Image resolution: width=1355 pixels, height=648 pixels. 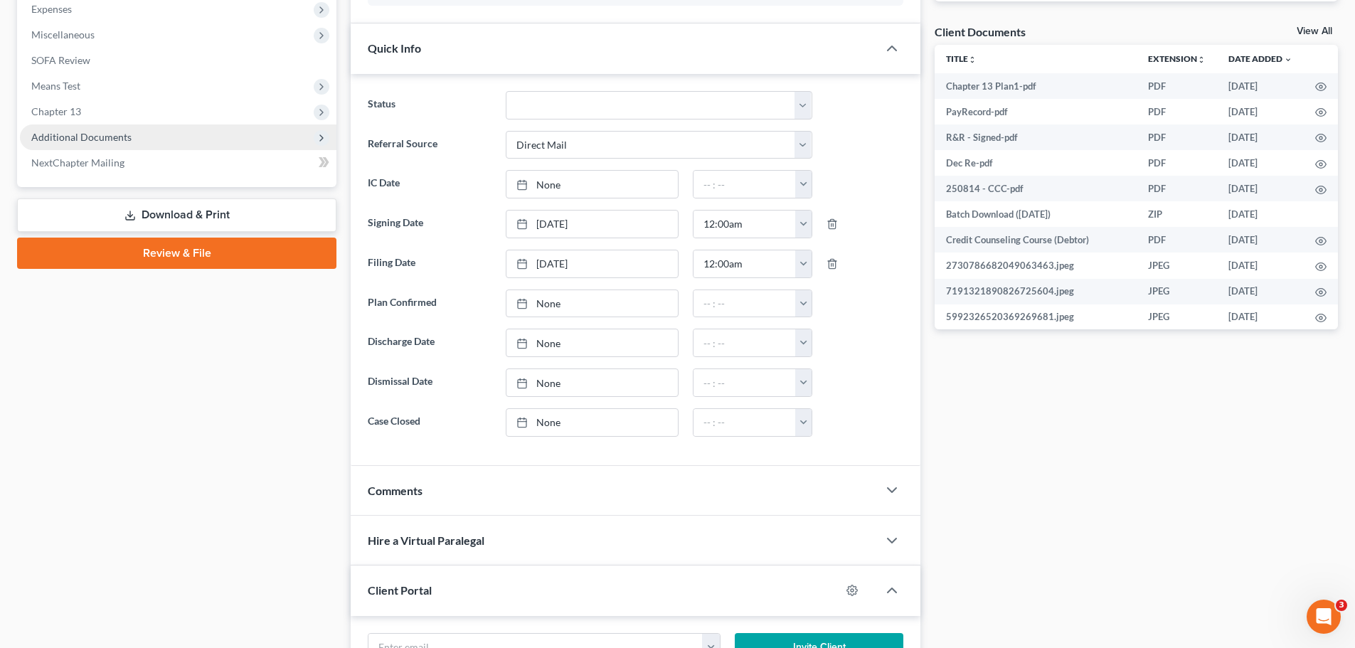 I want to click on td: PayRecord-pdf, so click(x=1036, y=112).